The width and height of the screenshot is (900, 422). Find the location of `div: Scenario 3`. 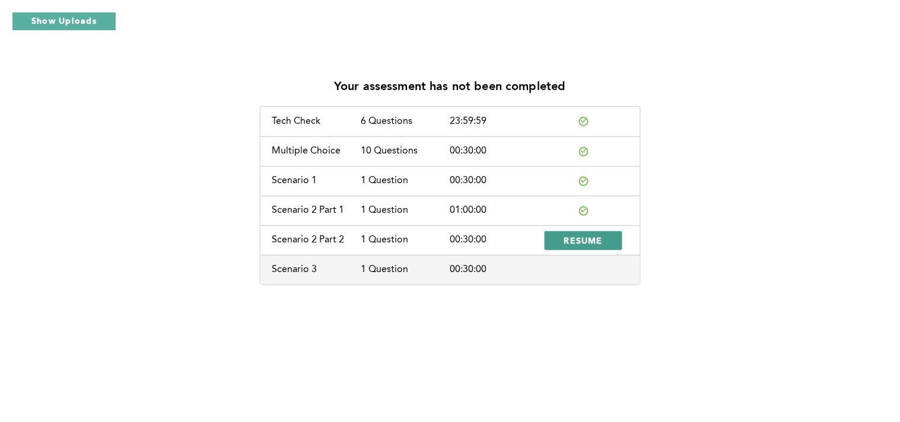

div: Scenario 3 is located at coordinates (317, 270).